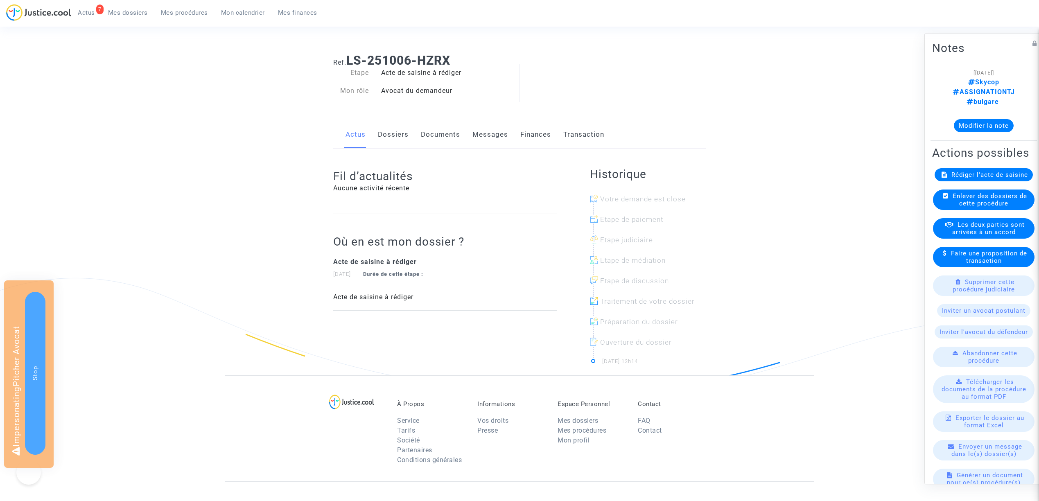 This screenshot has height=501, width=1039. What do you see at coordinates (983, 389) in the screenshot?
I see `span: Télécharger les documents de la procédure au format PDF` at bounding box center [983, 389].